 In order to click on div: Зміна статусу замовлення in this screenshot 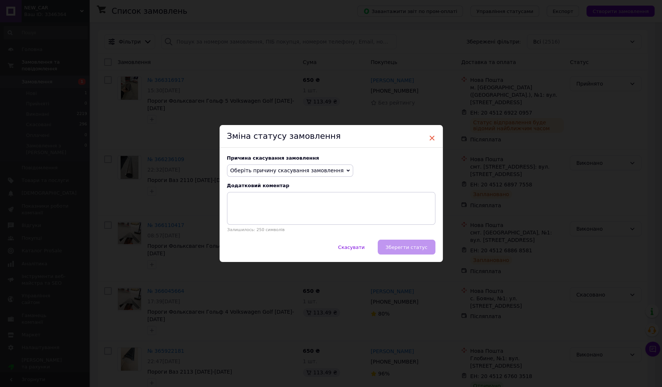, I will do `click(331, 136)`.